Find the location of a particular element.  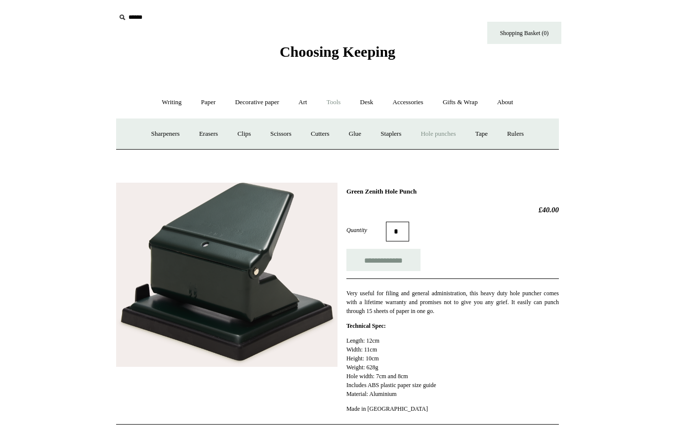

a: Writing is located at coordinates (172, 102).